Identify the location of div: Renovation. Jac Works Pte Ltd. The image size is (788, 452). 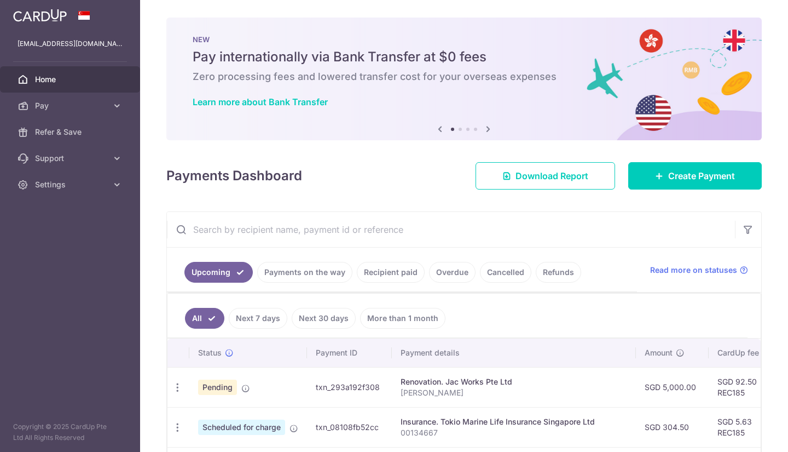
(514, 382).